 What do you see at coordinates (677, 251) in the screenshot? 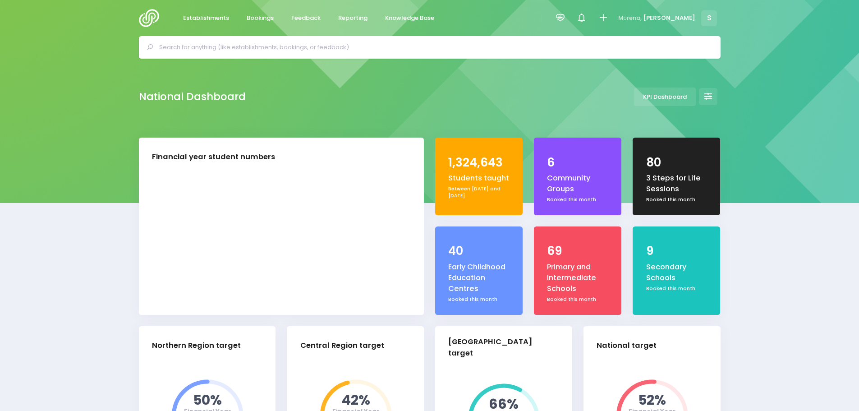
I see `div: 9` at bounding box center [677, 251].